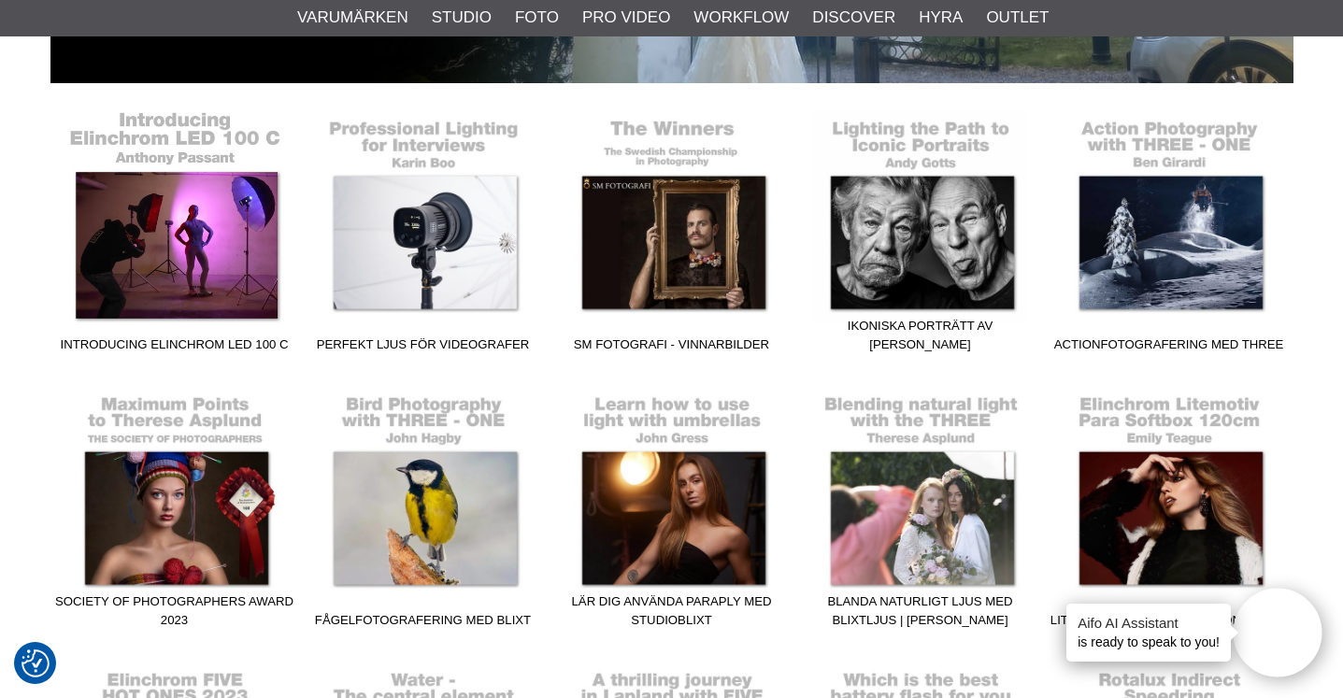  What do you see at coordinates (626, 18) in the screenshot?
I see `a: Pro Video` at bounding box center [626, 18].